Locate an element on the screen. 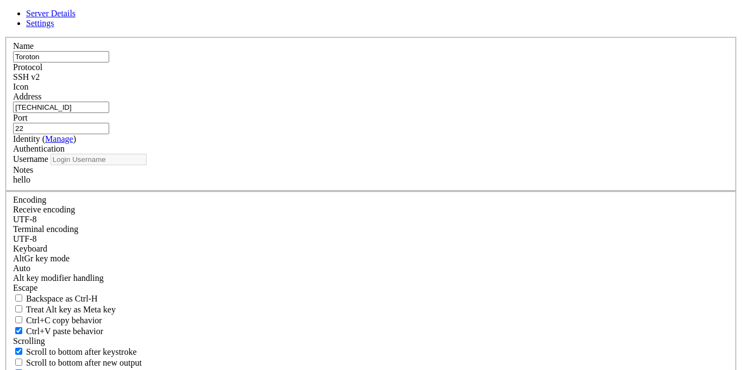 This screenshot has width=742, height=370. label: Identity is located at coordinates (45, 139).